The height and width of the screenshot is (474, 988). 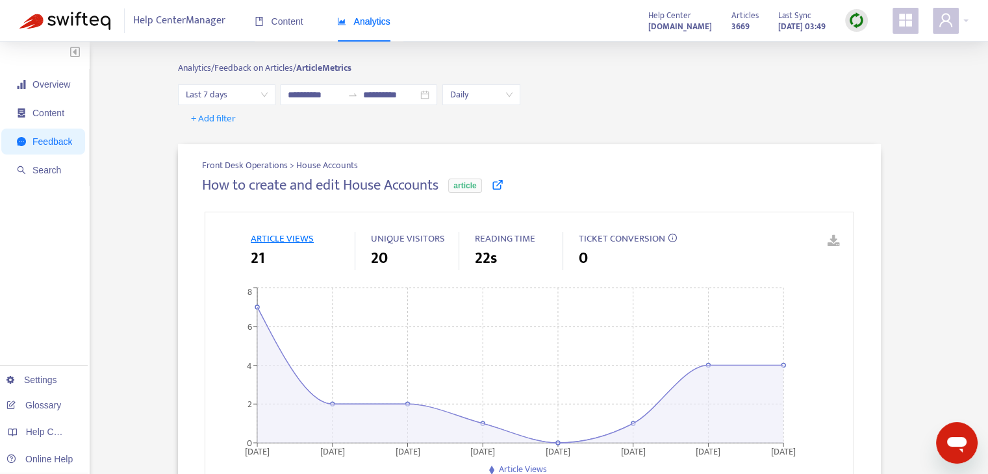 What do you see at coordinates (342, 21) in the screenshot?
I see `span: area-chart` at bounding box center [342, 21].